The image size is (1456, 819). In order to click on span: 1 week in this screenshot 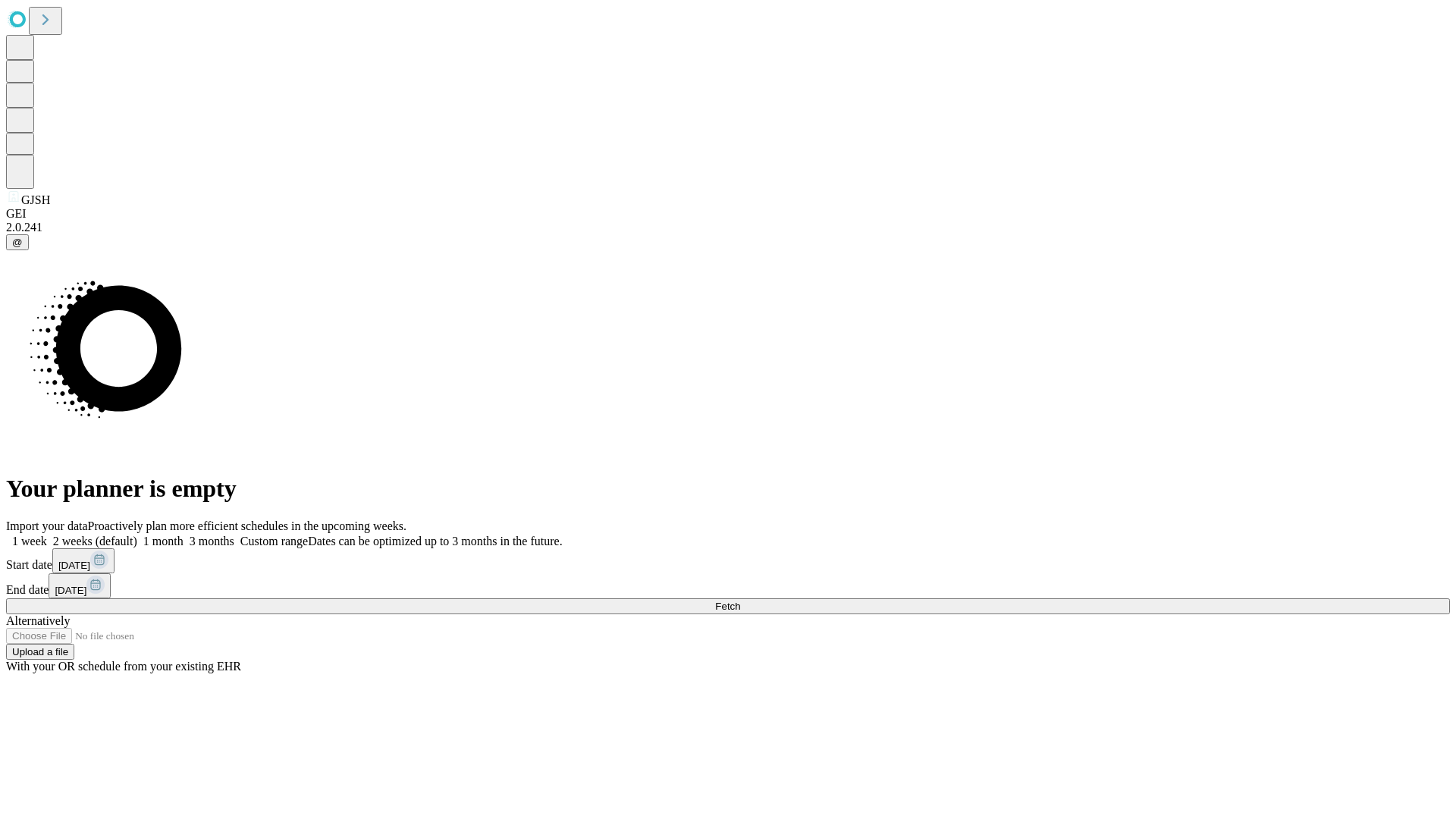, I will do `click(29, 541)`.